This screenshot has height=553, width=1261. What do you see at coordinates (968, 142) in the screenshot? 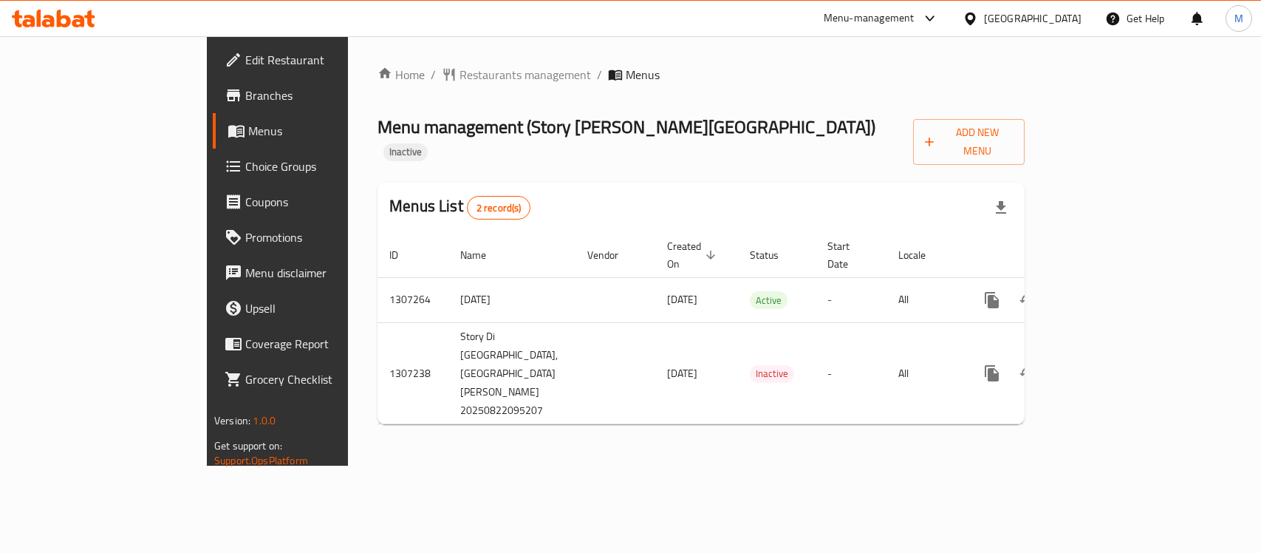
I see `button: Add New Menu` at bounding box center [968, 142].